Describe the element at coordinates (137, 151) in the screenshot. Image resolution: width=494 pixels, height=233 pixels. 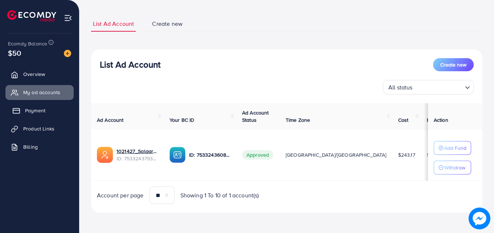
I see `a: 1021427_Salaar_1753970024723` at that location.